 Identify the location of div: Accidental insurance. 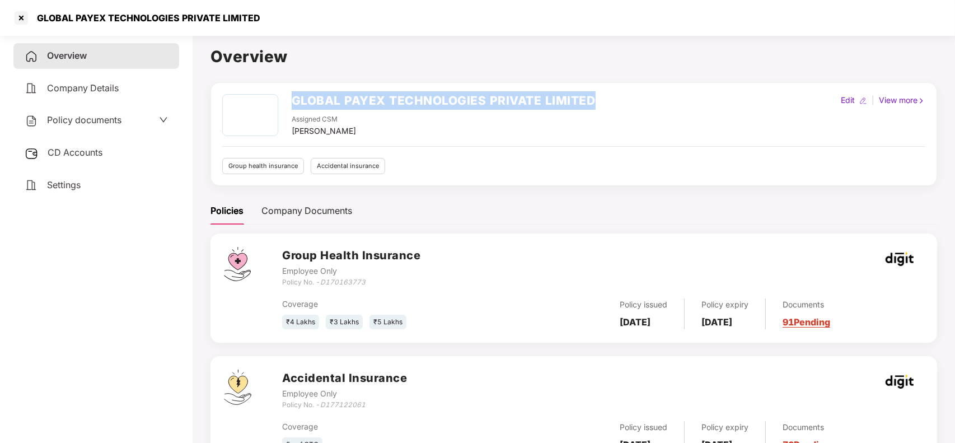
(348, 166).